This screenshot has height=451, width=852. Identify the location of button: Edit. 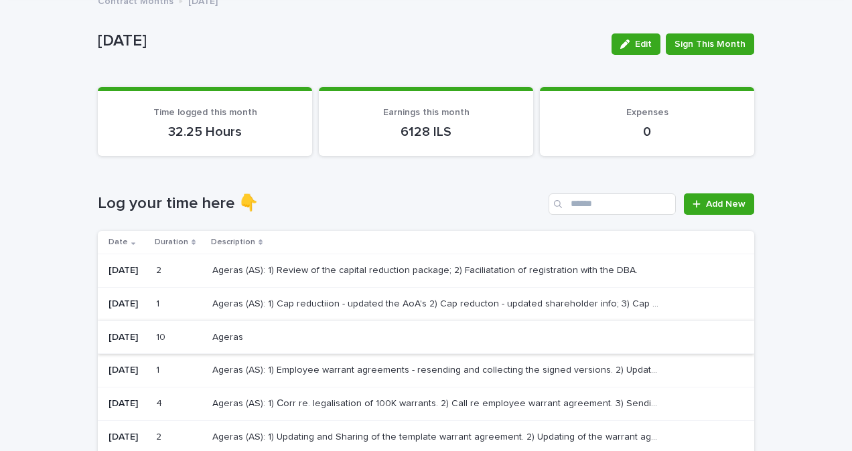
(636, 44).